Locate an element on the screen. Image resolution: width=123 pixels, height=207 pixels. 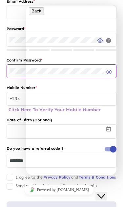
label: Do you have a referral code ? is located at coordinates (35, 149).